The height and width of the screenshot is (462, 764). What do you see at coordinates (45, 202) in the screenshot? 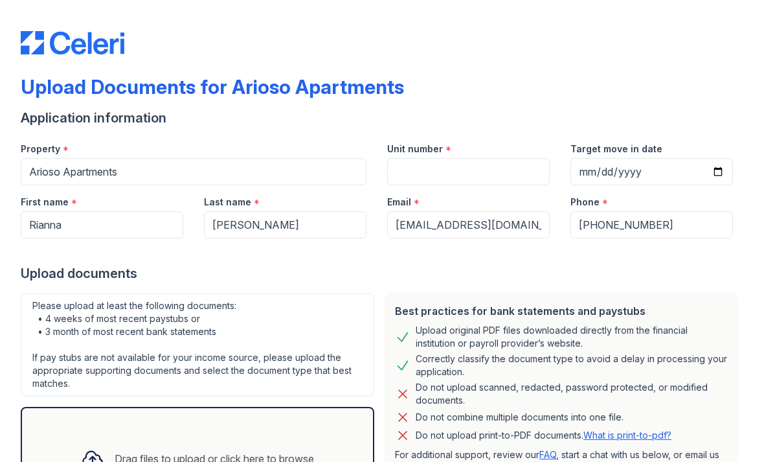
I see `label: First name` at bounding box center [45, 202].